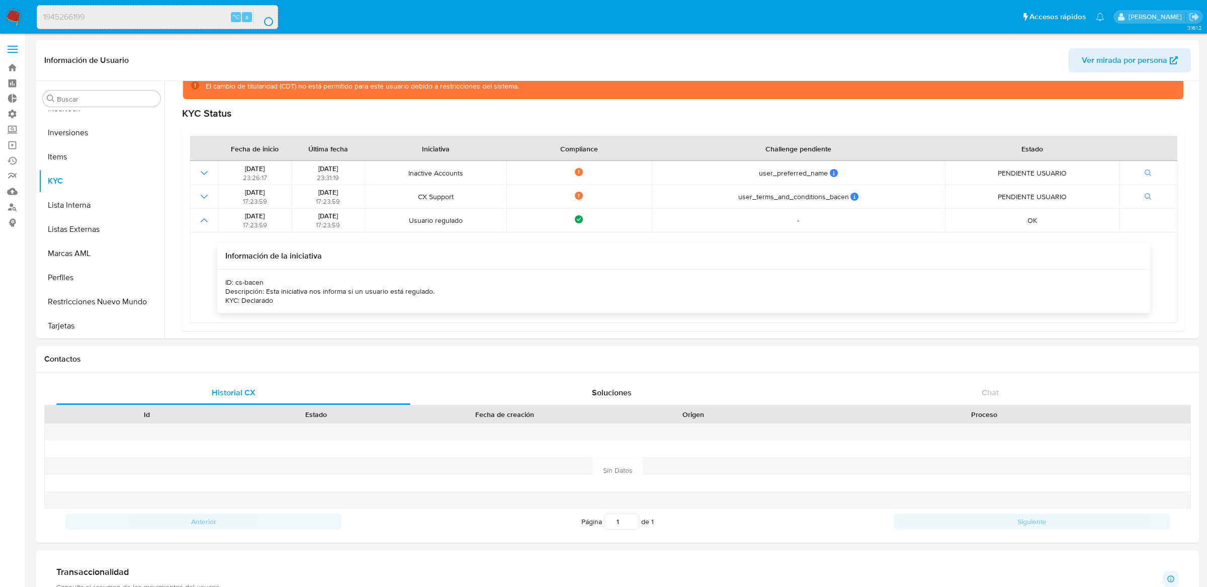 This screenshot has width=1207, height=587. Describe the element at coordinates (233, 392) in the screenshot. I see `span: Historial CX` at that location.